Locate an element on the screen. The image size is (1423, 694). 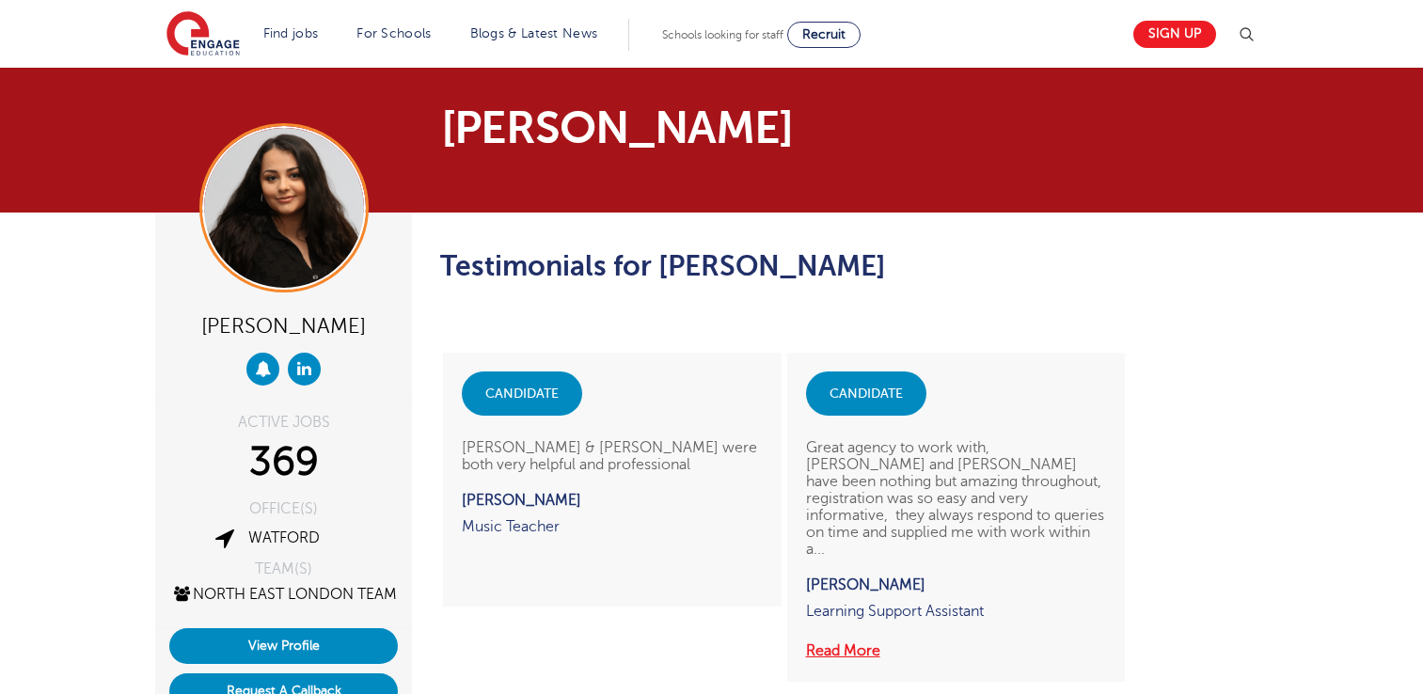
p: Music Teacher is located at coordinates (611, 536).